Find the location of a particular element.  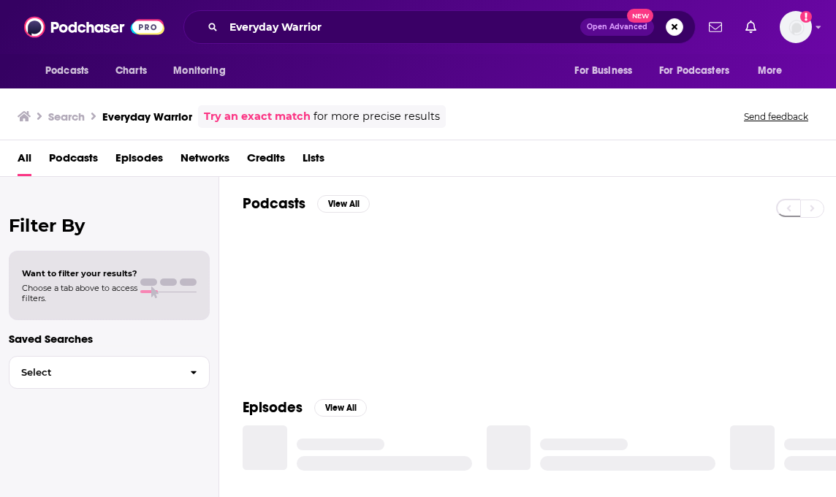

h2: Podcasts is located at coordinates (274, 203).